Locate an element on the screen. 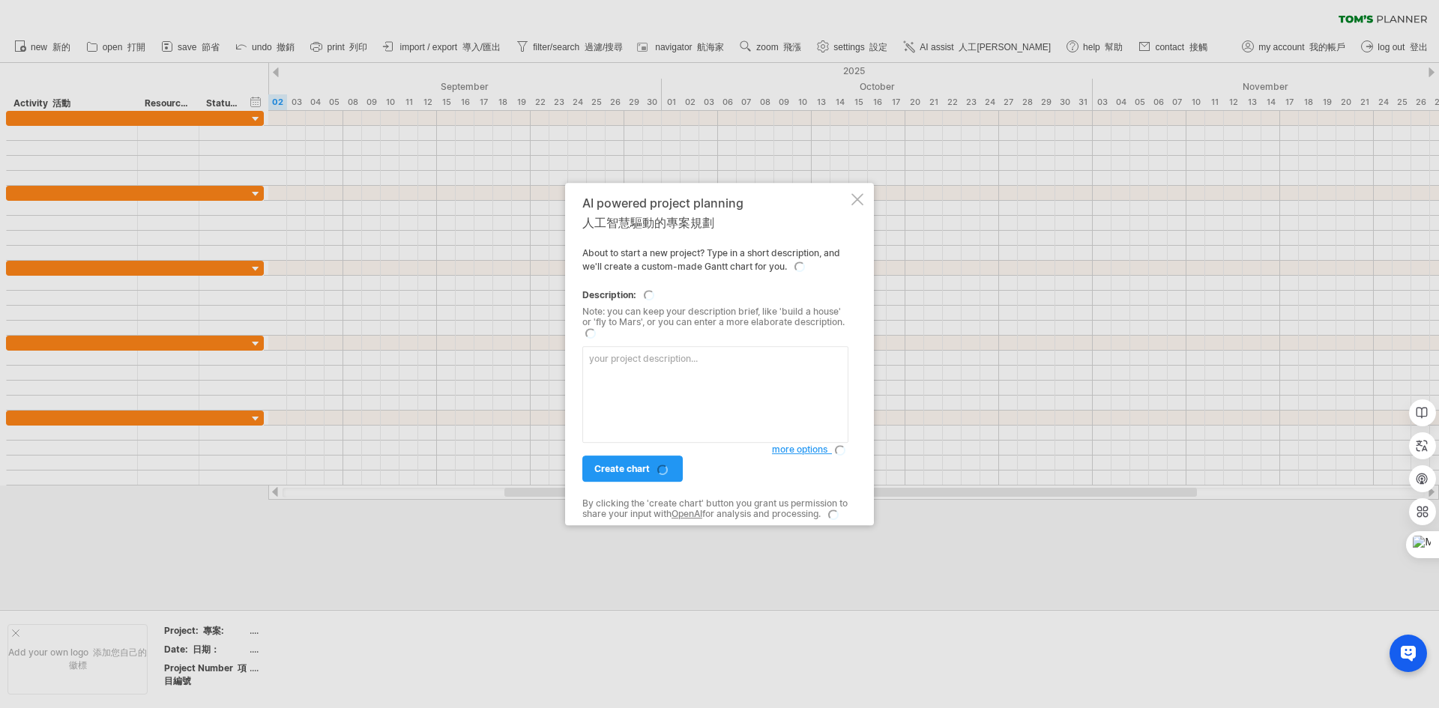 This screenshot has width=1439, height=708. a: create chart is located at coordinates (633, 469).